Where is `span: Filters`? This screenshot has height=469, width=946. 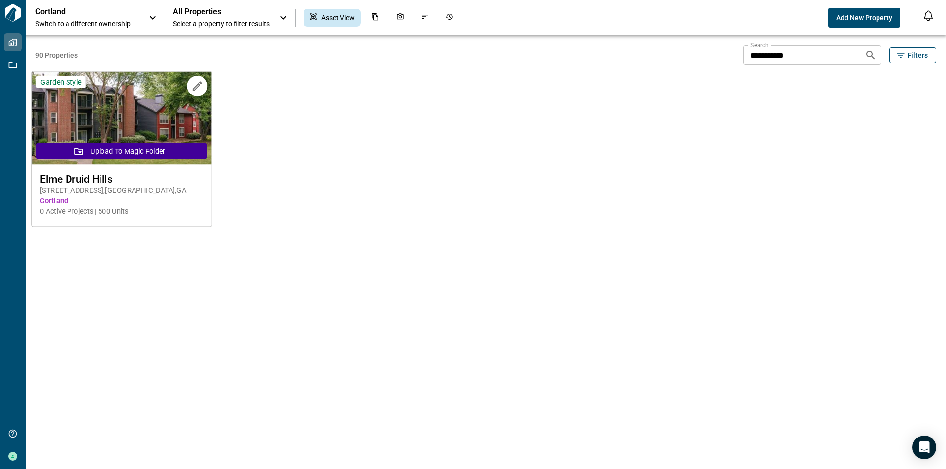
span: Filters is located at coordinates (917, 55).